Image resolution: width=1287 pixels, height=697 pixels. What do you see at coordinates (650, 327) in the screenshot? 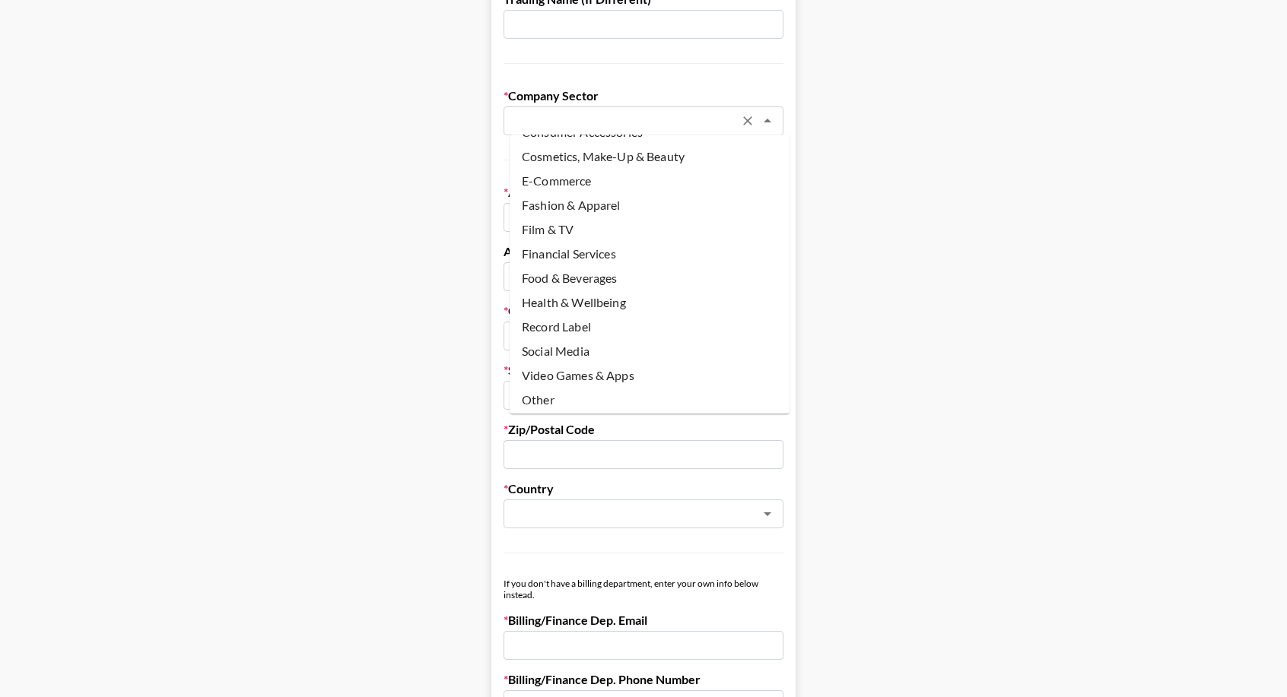
I see `li: Record Label` at bounding box center [650, 327].